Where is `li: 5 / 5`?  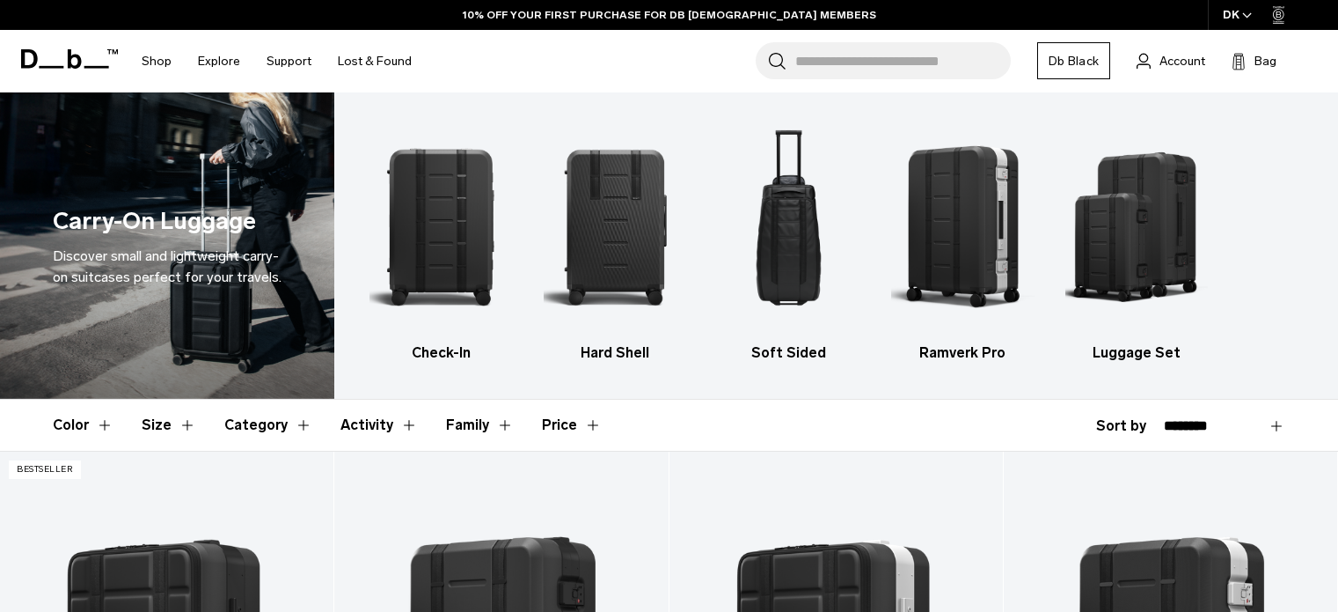 li: 5 / 5 is located at coordinates (1137, 241).